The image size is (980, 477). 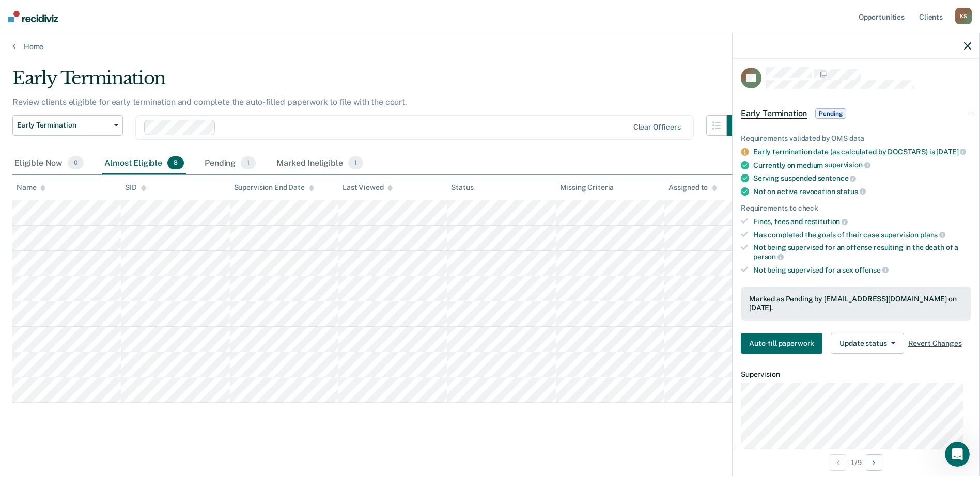 I want to click on span: plans, so click(x=932, y=235).